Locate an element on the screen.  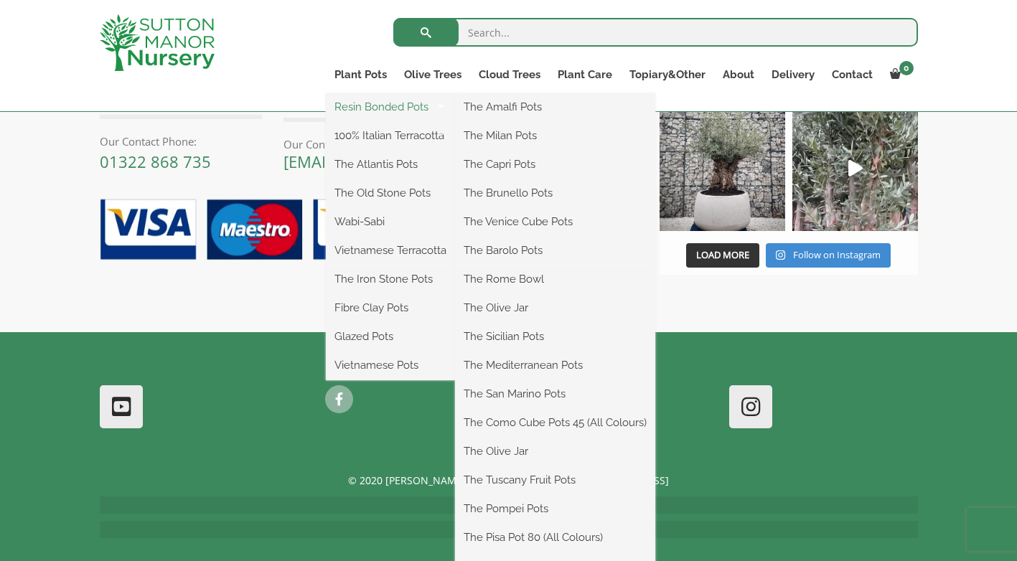
a: The Tuscany Fruit Pots is located at coordinates (555, 480).